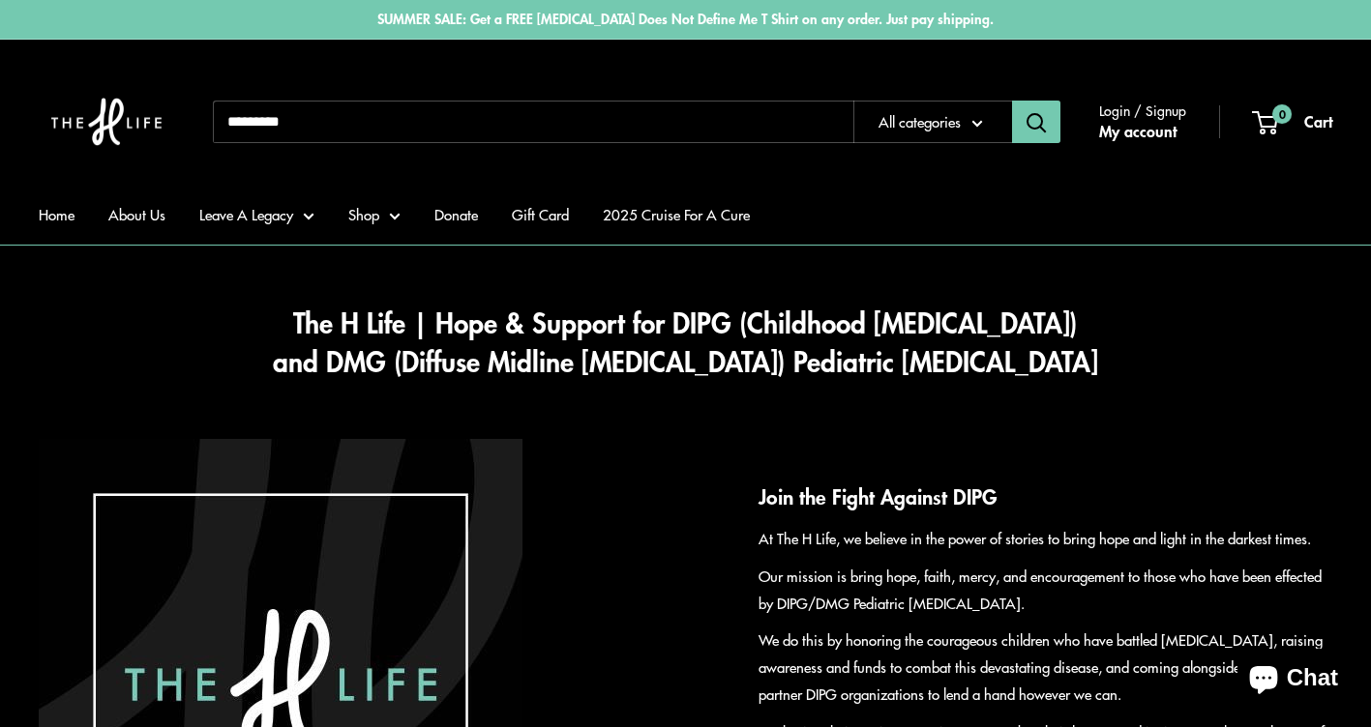 The height and width of the screenshot is (727, 1371). Describe the element at coordinates (1046, 497) in the screenshot. I see `h2: Join the Fight Against DIPG` at that location.